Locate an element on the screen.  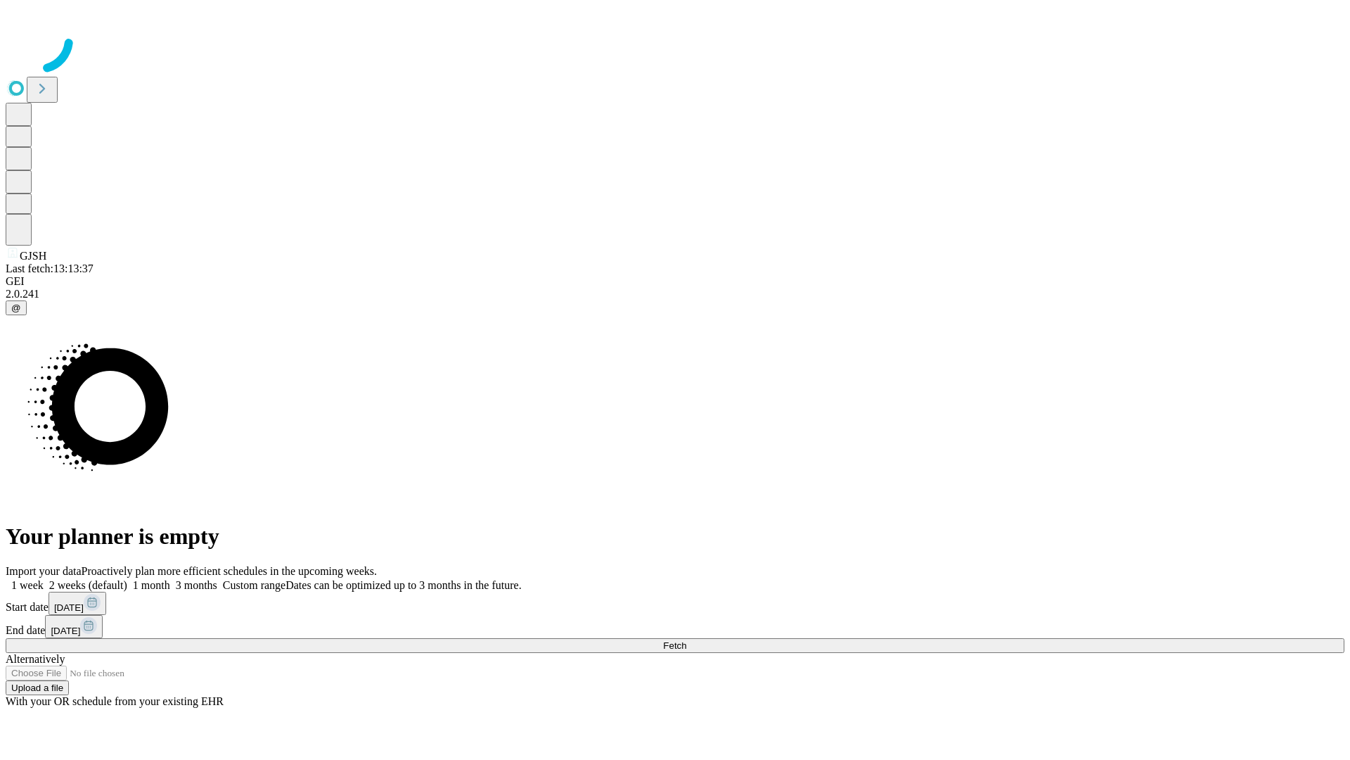
div: GEI is located at coordinates (675, 281).